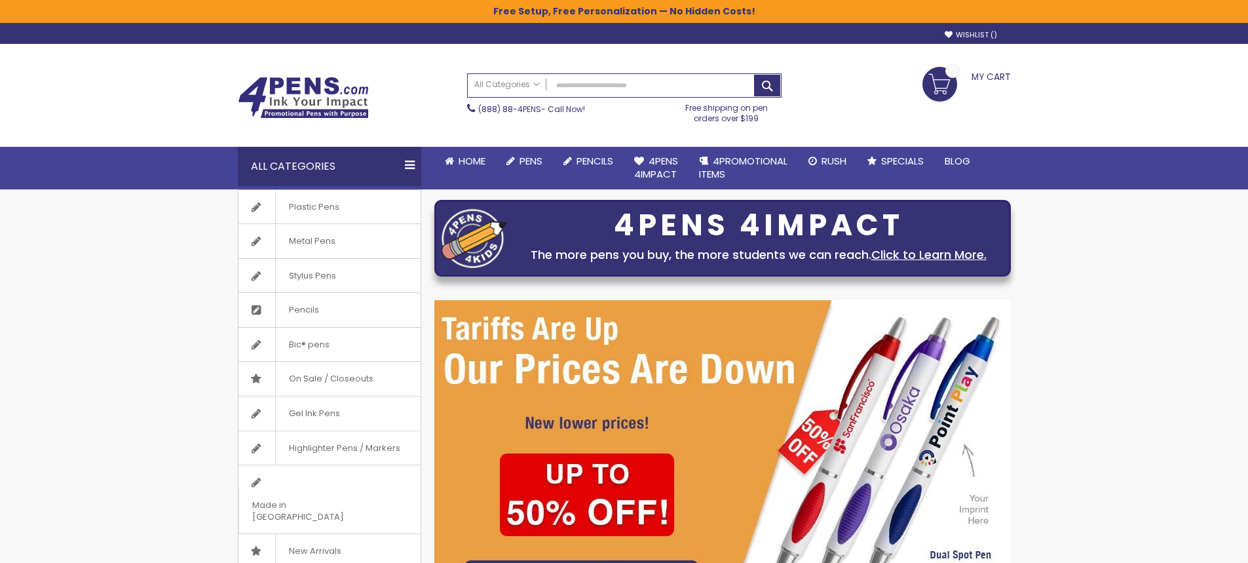 Image resolution: width=1248 pixels, height=563 pixels. What do you see at coordinates (330, 166) in the screenshot?
I see `div: All Categories` at bounding box center [330, 166].